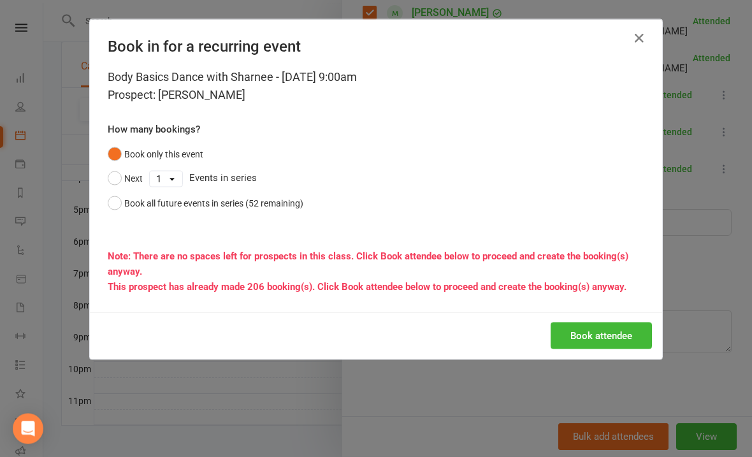 This screenshot has width=752, height=457. I want to click on div: Open Intercom Messenger, so click(28, 429).